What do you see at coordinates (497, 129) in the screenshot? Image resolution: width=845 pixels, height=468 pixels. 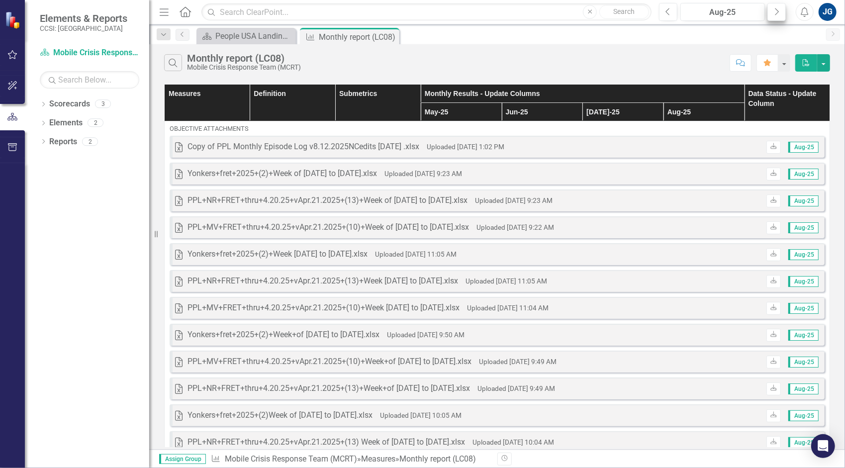 I see `div: Attachments` at bounding box center [497, 129].